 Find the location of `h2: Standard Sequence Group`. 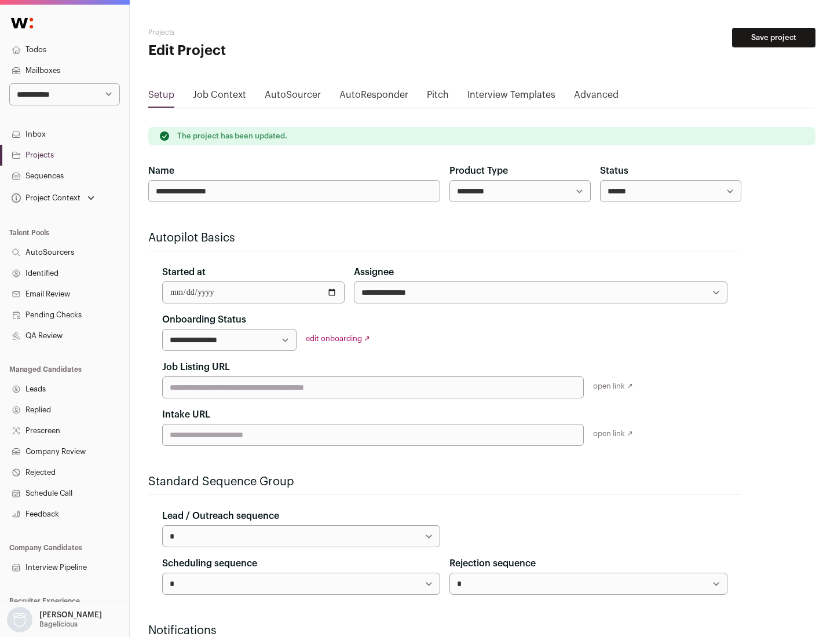

h2: Standard Sequence Group is located at coordinates (445, 482).